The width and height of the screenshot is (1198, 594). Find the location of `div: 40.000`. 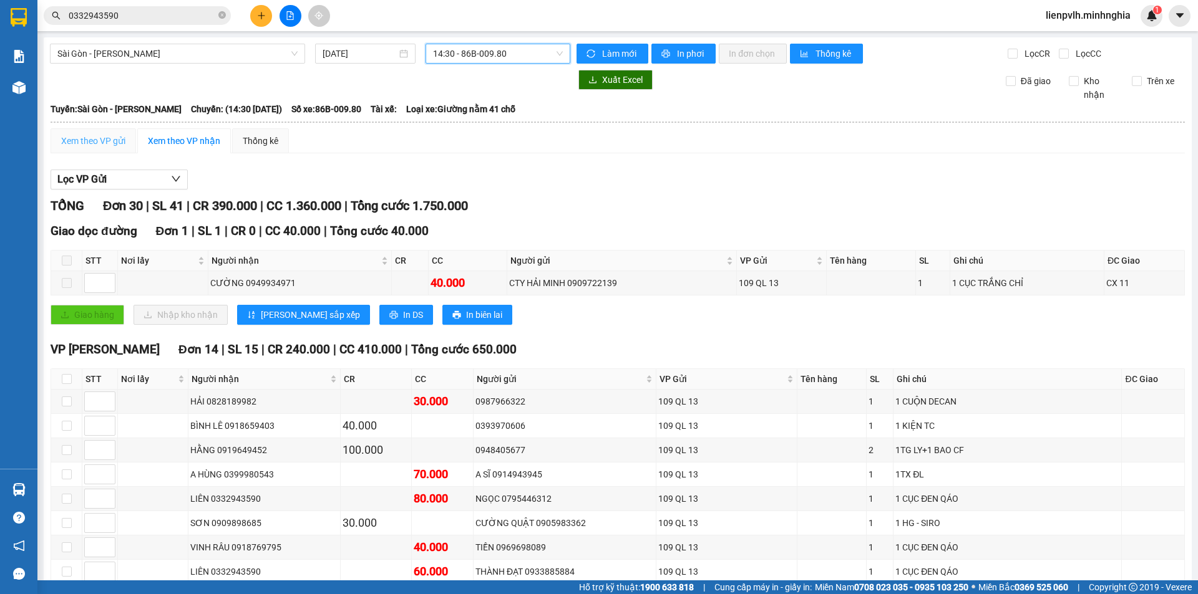

div: 40.000 is located at coordinates (467, 283).